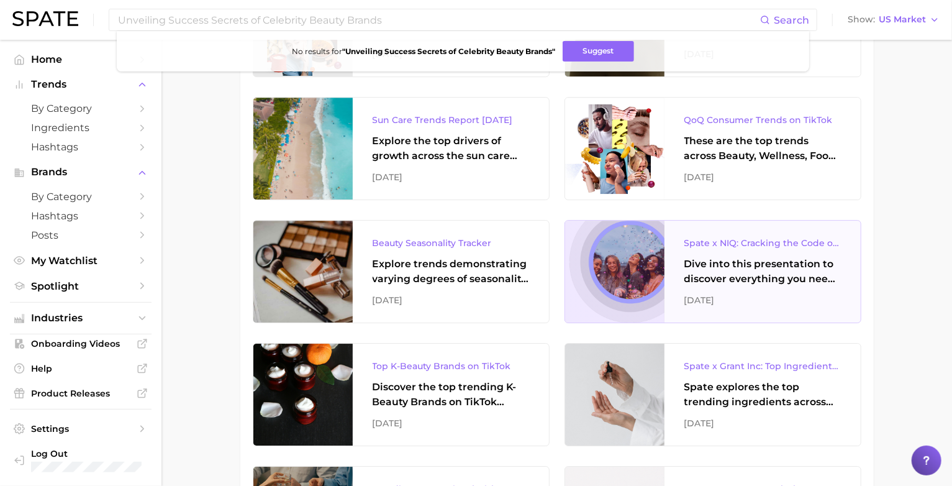  What do you see at coordinates (81, 59) in the screenshot?
I see `a: Home` at bounding box center [81, 59].